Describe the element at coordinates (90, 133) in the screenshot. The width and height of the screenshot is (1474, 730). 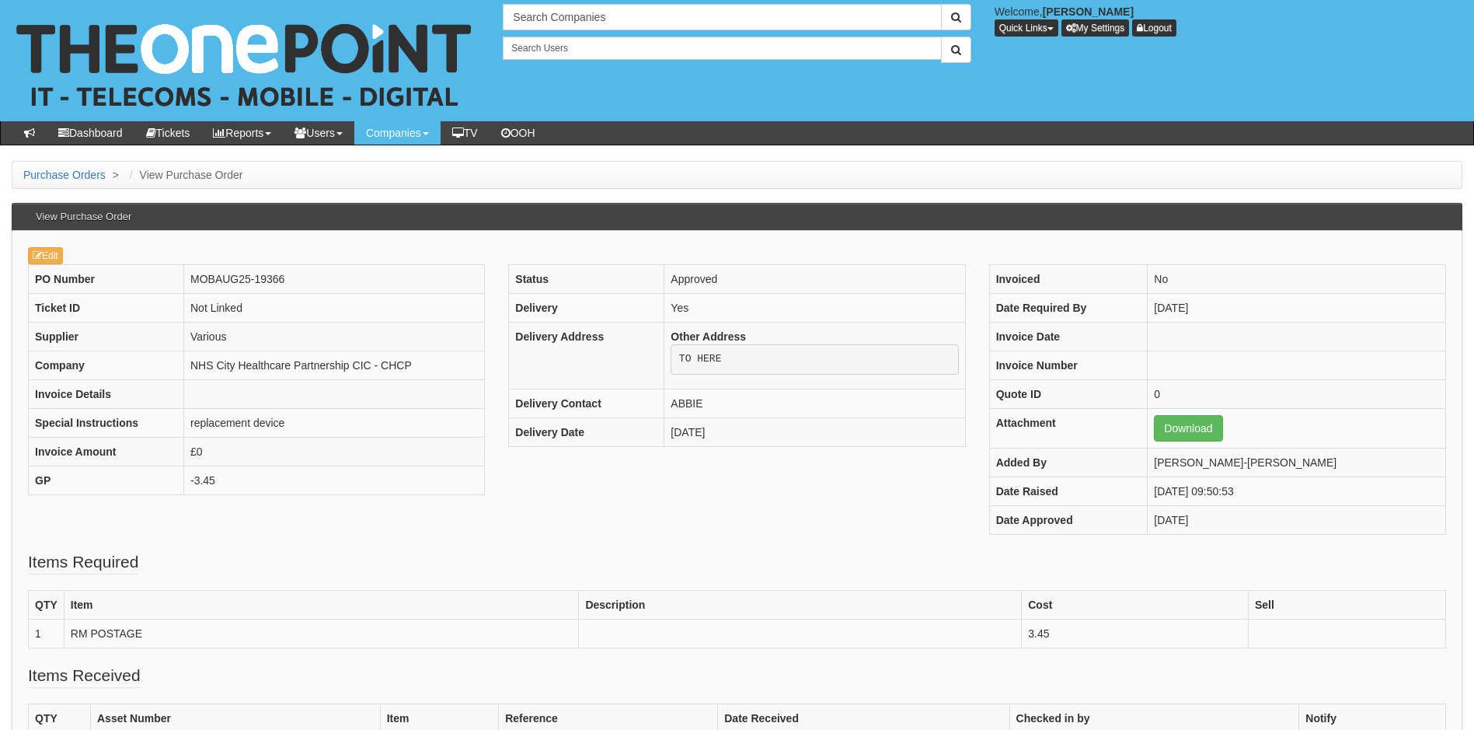
I see `a: Dashboard` at that location.